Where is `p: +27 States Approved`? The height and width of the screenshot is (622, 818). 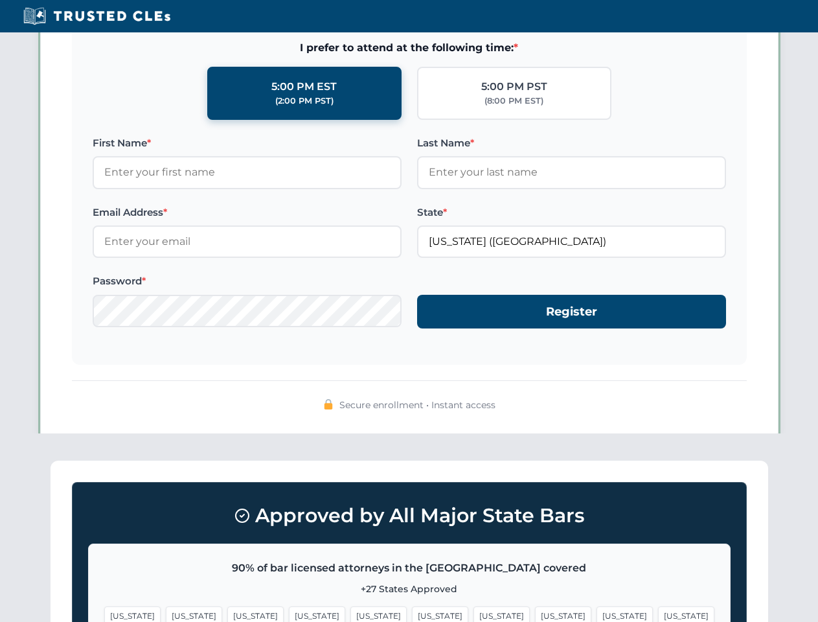 p: +27 States Approved is located at coordinates (409, 589).